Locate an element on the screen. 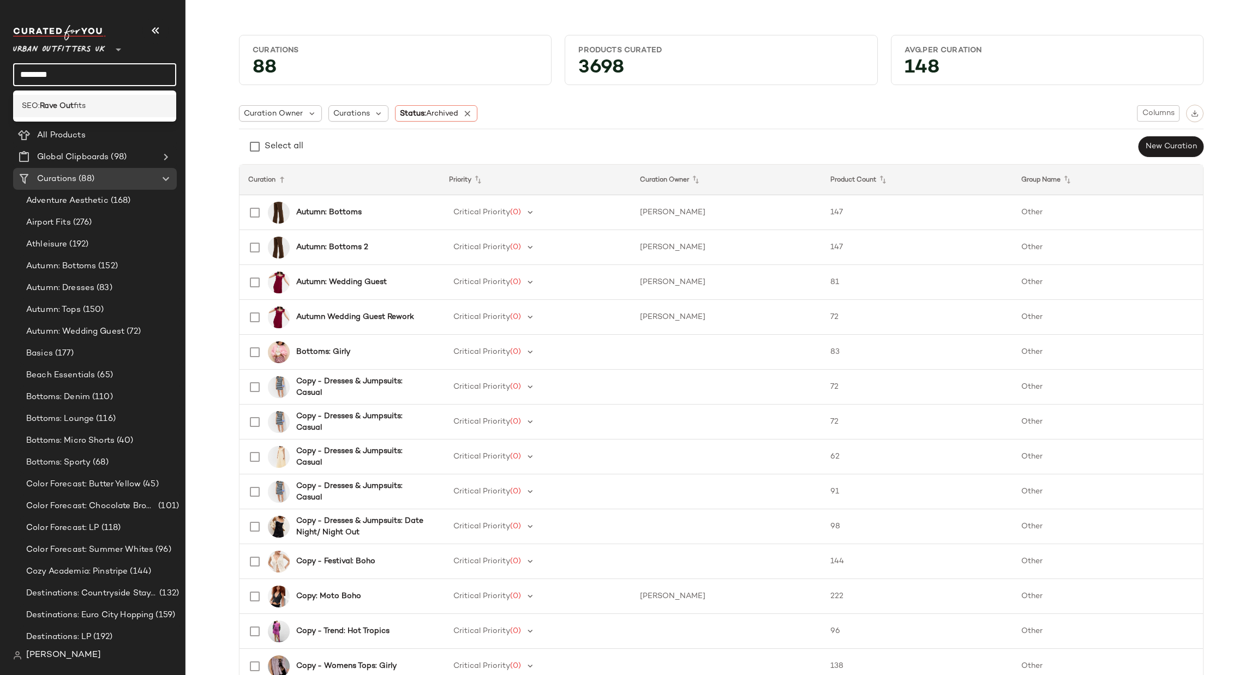 The width and height of the screenshot is (1257, 675). span: Color Forecast: LP is located at coordinates (63, 528).